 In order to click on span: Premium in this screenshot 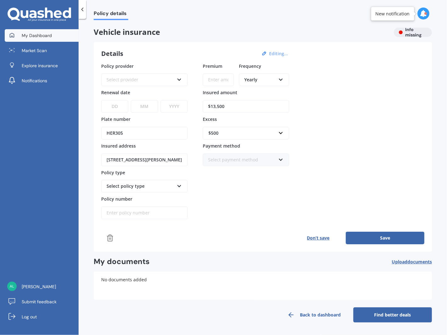, I will do `click(212, 66)`.